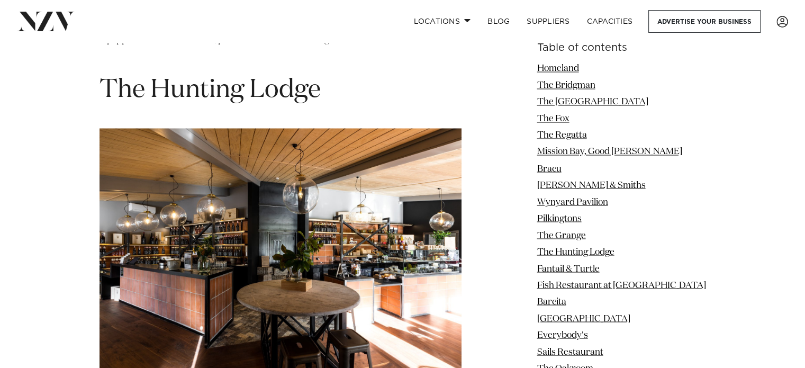  What do you see at coordinates (560, 219) in the screenshot?
I see `a: Pilkingtons` at bounding box center [560, 219].